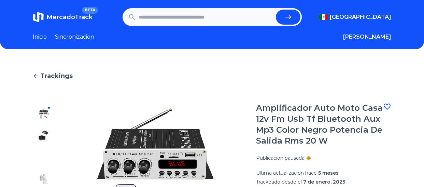  I want to click on span: 7 de enero, 2025, so click(324, 182).